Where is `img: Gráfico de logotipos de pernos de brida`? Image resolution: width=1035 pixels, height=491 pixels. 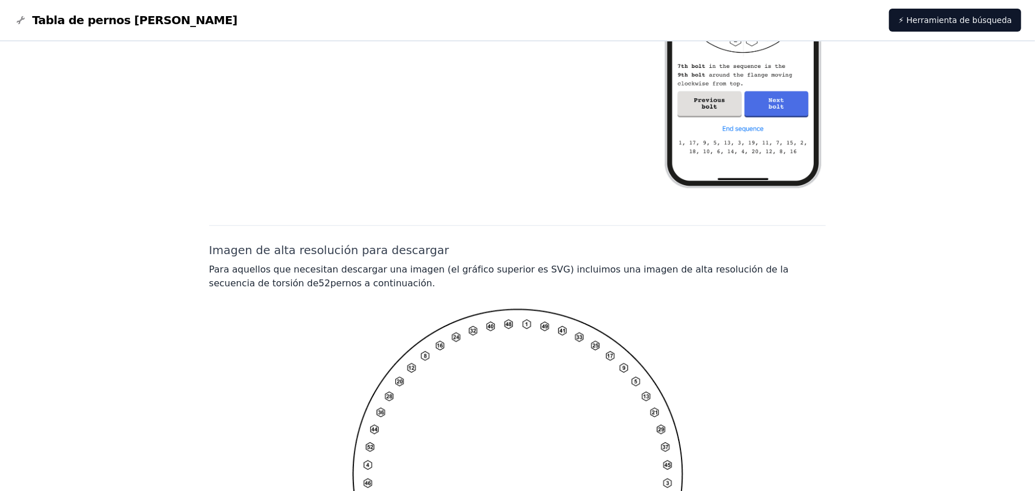 img: Gráfico de logotipos de pernos de brida is located at coordinates (21, 20).